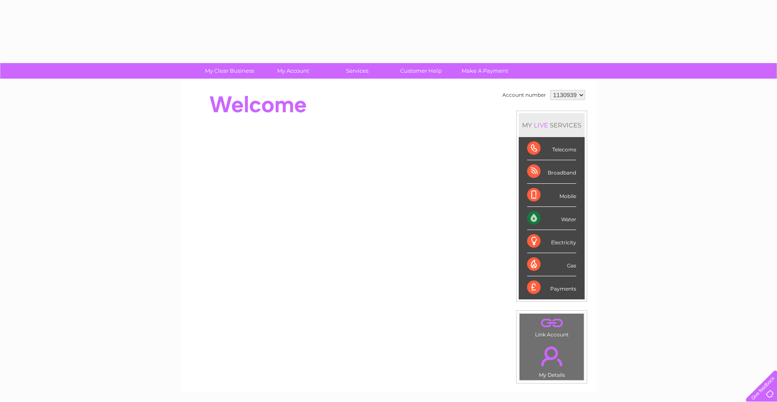 Image resolution: width=777 pixels, height=402 pixels. What do you see at coordinates (485, 71) in the screenshot?
I see `a: Make A Payment` at bounding box center [485, 71].